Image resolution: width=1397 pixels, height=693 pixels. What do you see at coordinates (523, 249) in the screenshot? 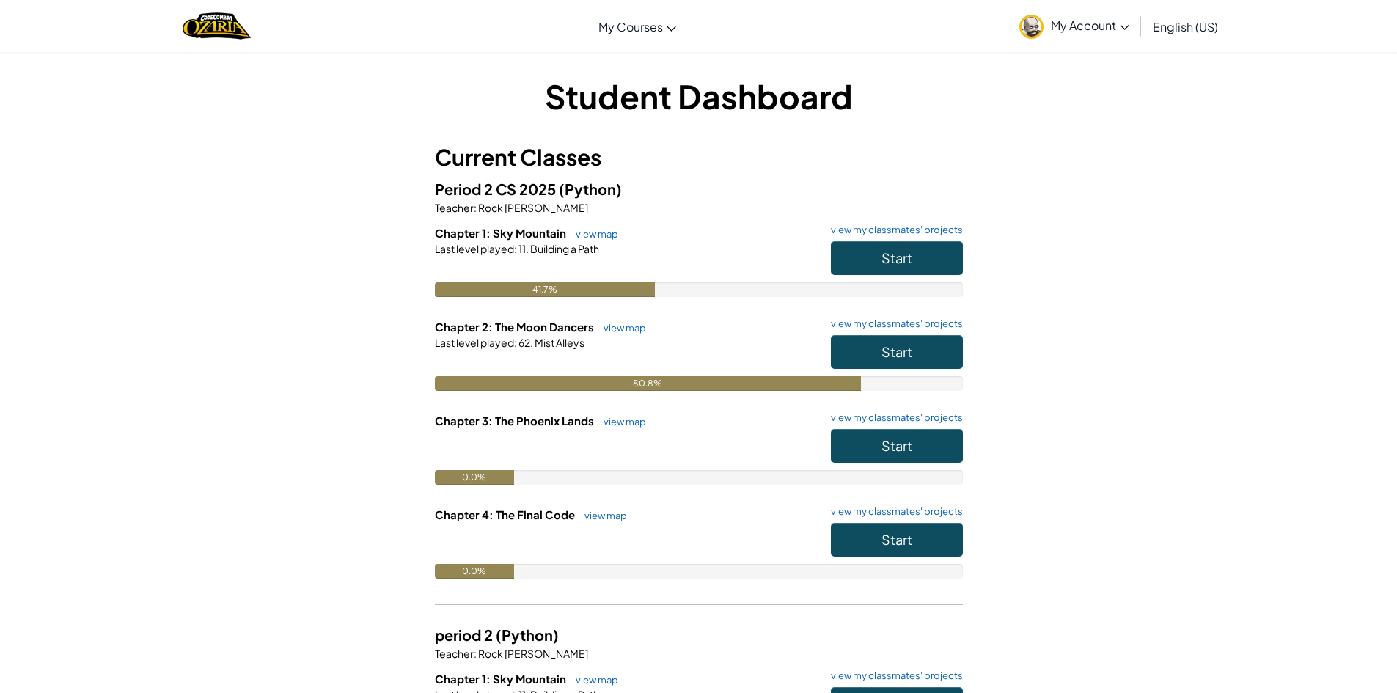
I see `span: 11.` at bounding box center [523, 249].